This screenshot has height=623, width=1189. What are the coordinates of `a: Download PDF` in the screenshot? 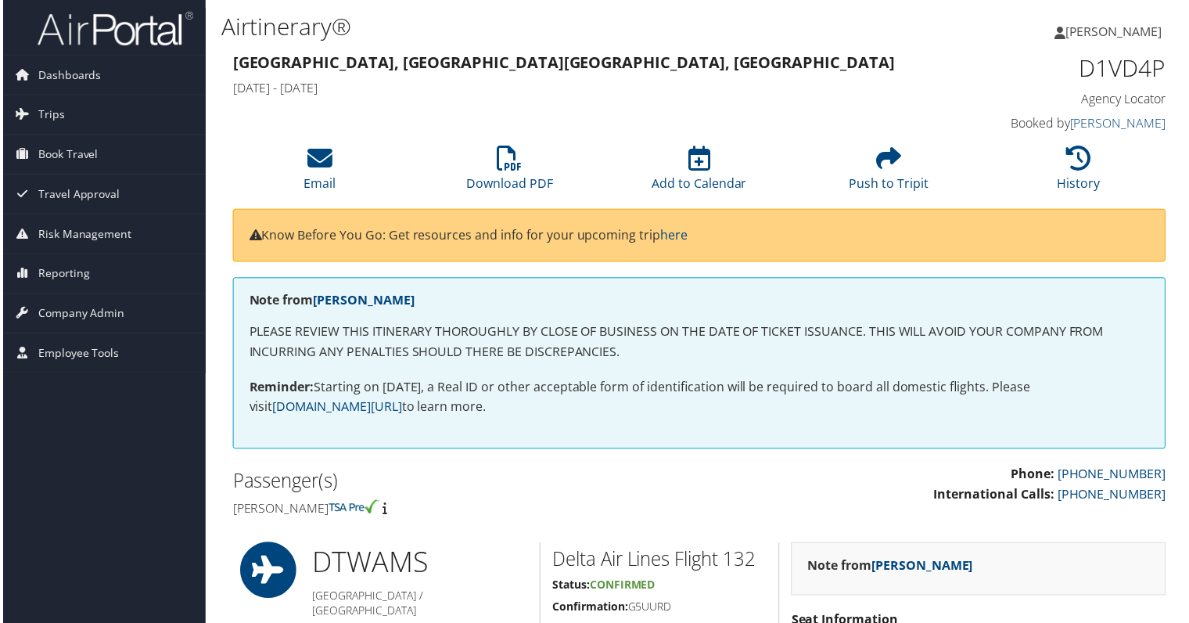 It's located at (509, 174).